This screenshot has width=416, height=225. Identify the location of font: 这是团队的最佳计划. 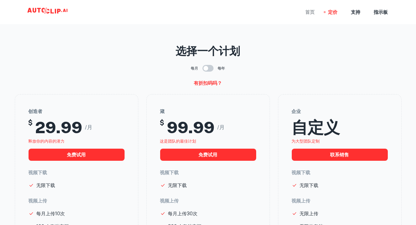
(208, 141).